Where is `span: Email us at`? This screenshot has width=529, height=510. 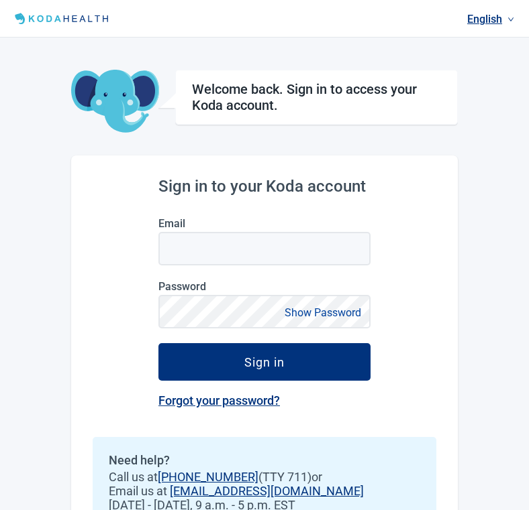 span: Email us at is located at coordinates (264, 491).